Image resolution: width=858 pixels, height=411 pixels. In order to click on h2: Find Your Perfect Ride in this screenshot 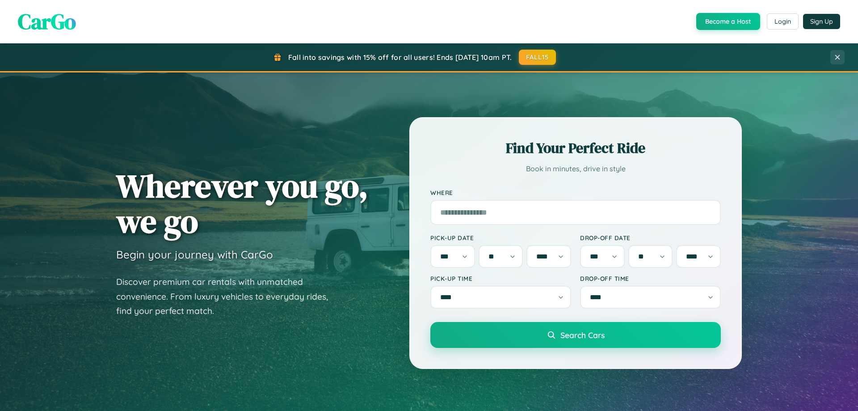, I will do `click(575, 148)`.